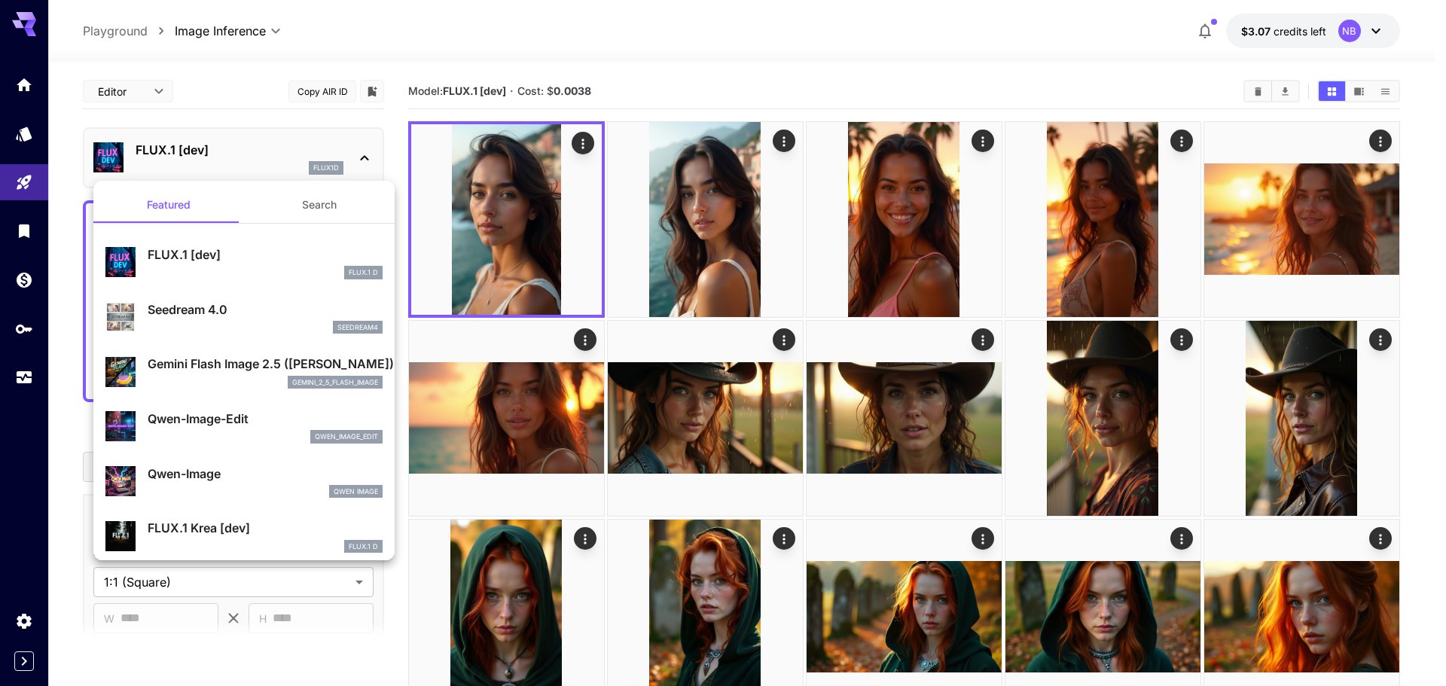 This screenshot has height=686, width=1446. What do you see at coordinates (265, 310) in the screenshot?
I see `p: Seedream 4.0` at bounding box center [265, 310].